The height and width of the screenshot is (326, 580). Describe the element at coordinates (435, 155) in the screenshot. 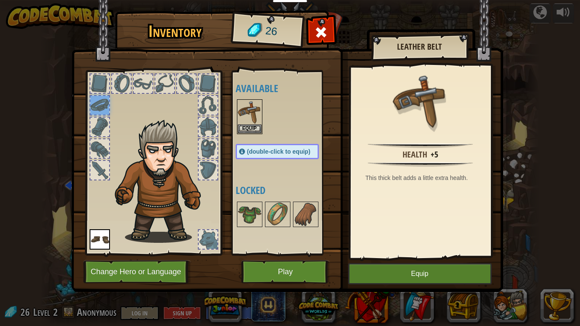

I see `div: +5` at that location.